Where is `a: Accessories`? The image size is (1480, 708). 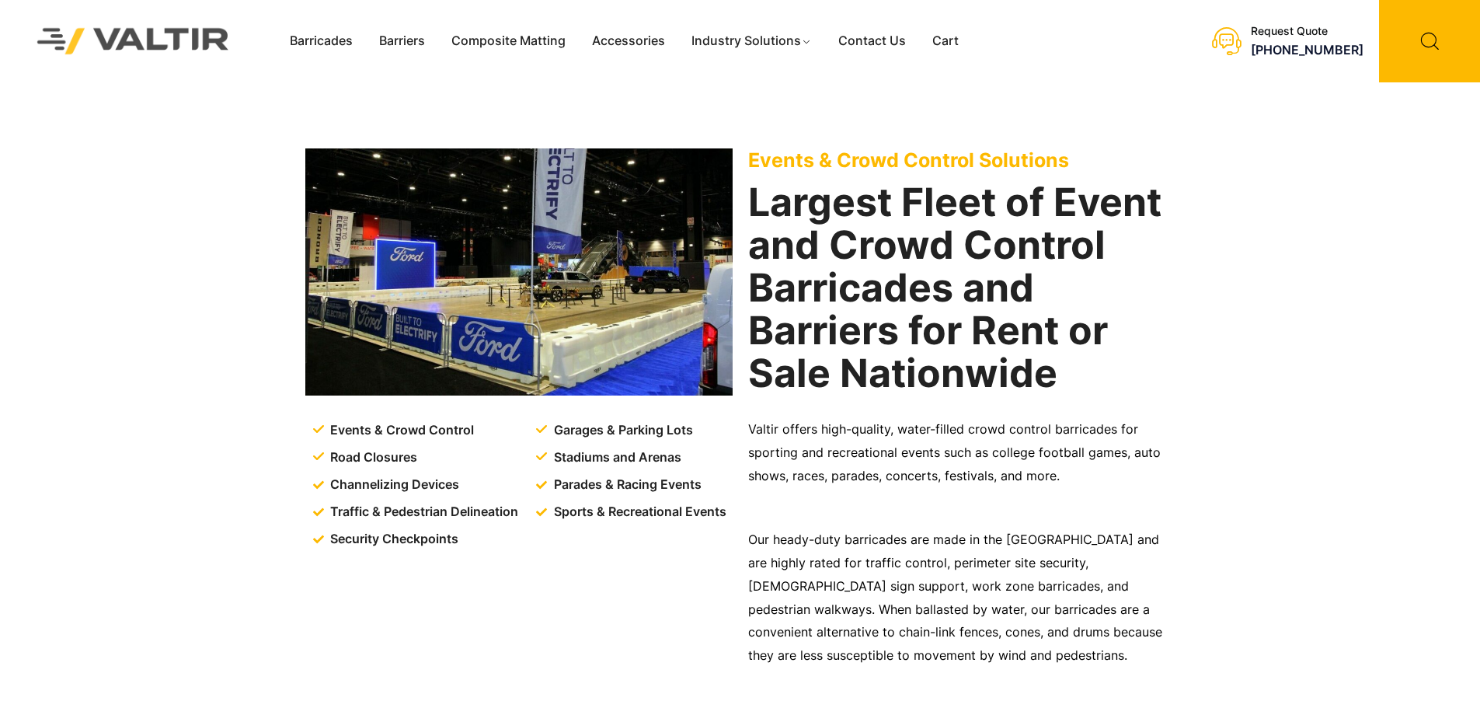 a: Accessories is located at coordinates (628, 41).